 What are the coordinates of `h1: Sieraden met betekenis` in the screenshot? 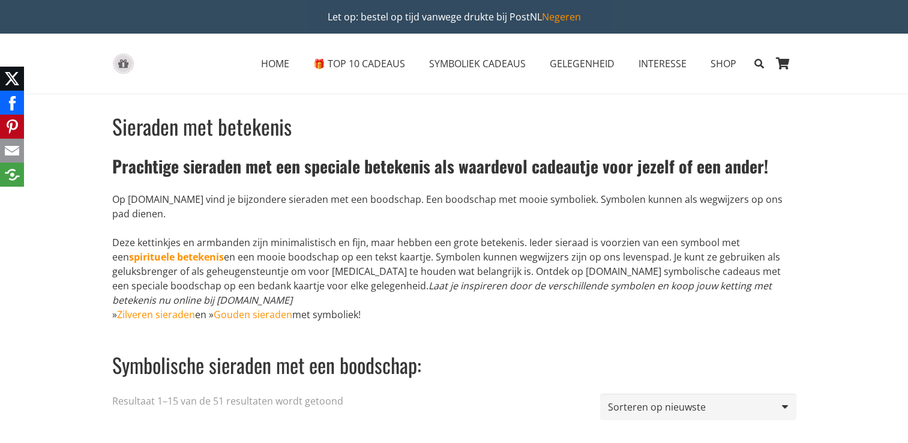 It's located at (450, 126).